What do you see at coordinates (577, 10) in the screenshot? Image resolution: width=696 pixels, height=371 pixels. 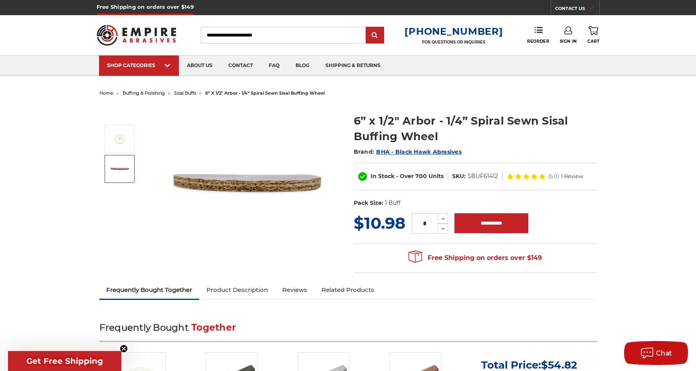 I see `a: CONTACT US` at bounding box center [577, 10].